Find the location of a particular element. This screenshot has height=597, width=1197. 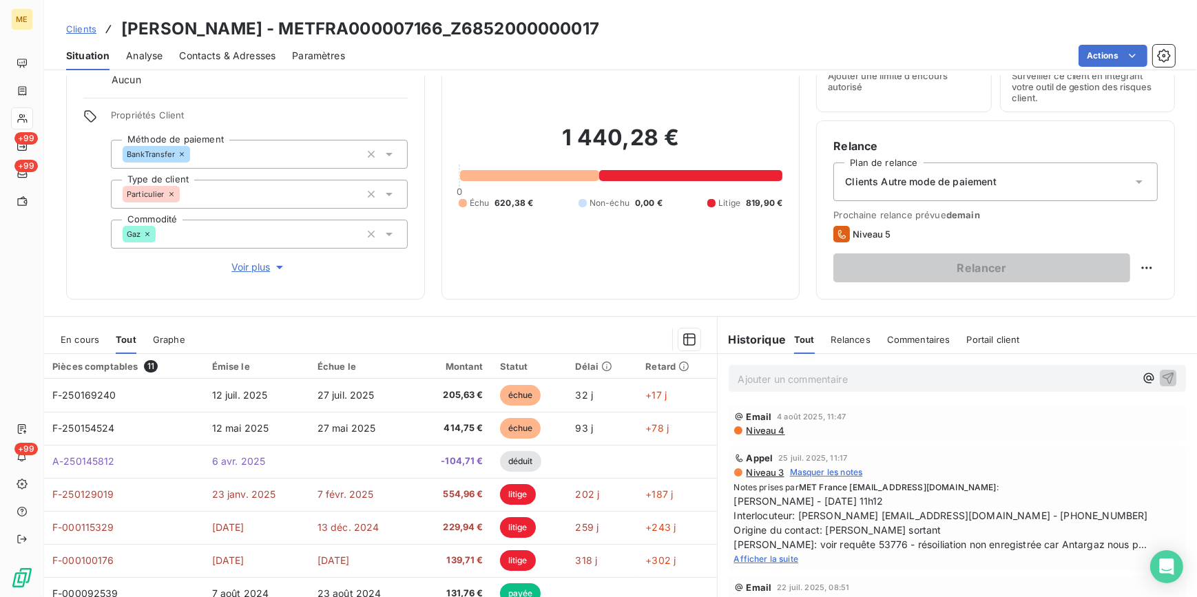

span: 12 mai 2025 is located at coordinates (240, 428).